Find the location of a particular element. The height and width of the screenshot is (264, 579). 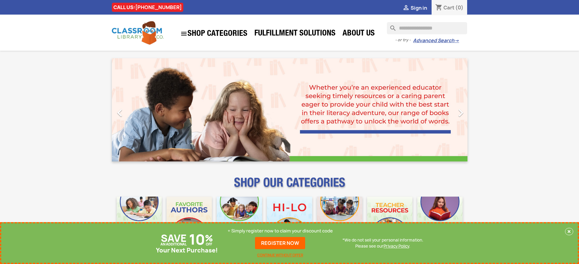

i: shopping_cart is located at coordinates (439, 8).